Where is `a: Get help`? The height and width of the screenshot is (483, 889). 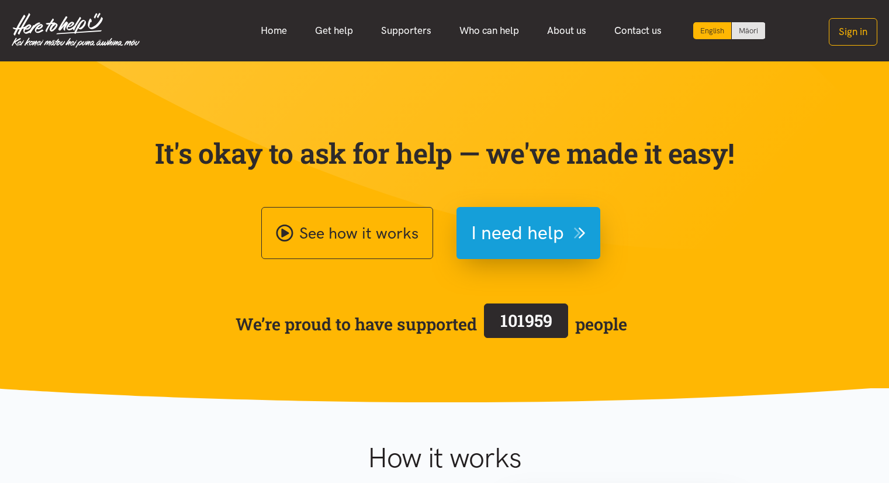
a: Get help is located at coordinates (334, 30).